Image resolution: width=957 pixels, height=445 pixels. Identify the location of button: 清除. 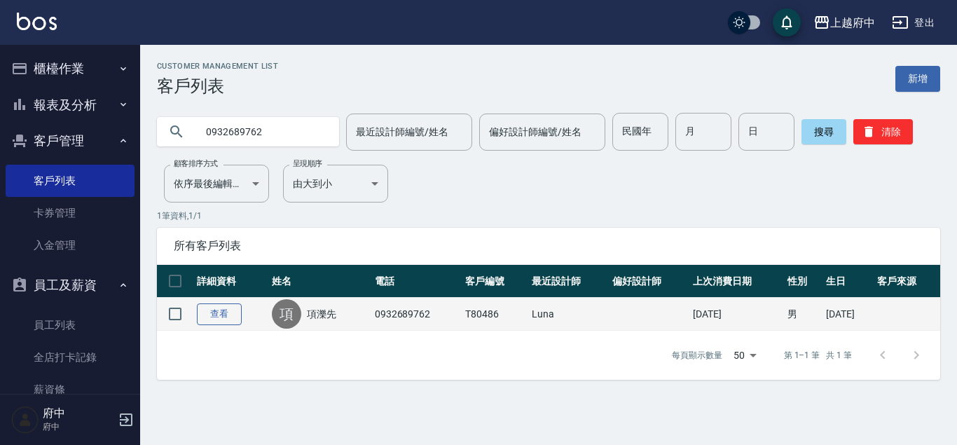
(882, 132).